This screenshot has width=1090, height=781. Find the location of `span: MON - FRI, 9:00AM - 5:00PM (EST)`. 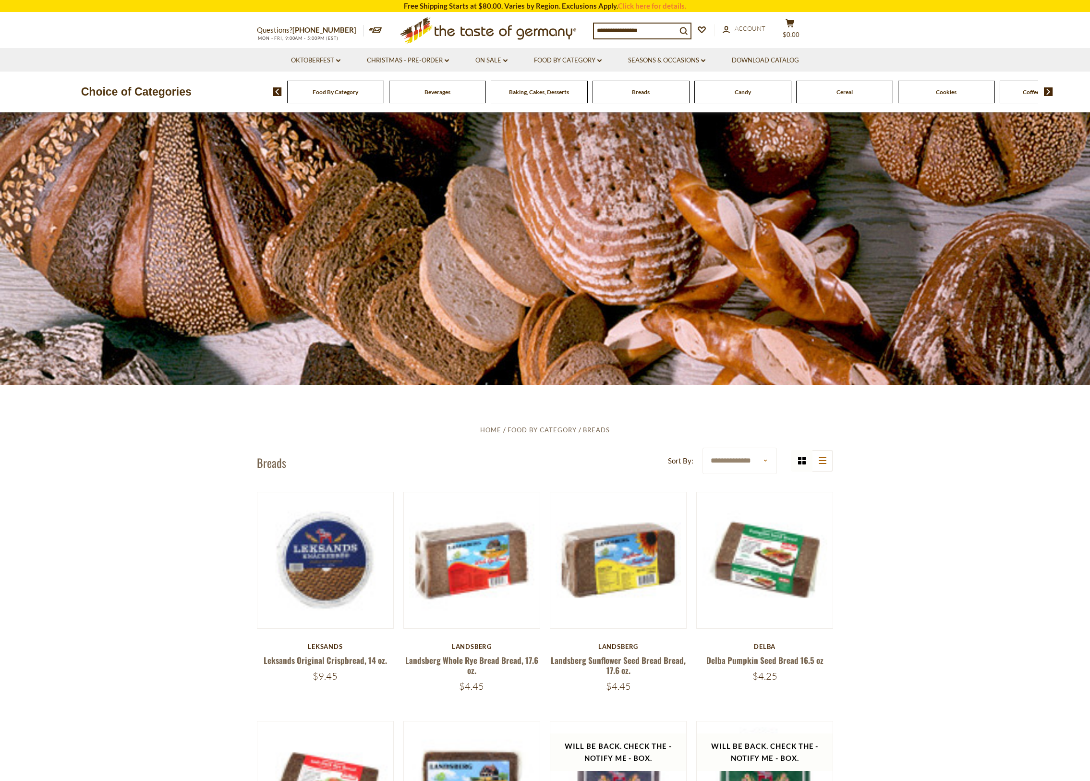

span: MON - FRI, 9:00AM - 5:00PM (EST) is located at coordinates (298, 38).